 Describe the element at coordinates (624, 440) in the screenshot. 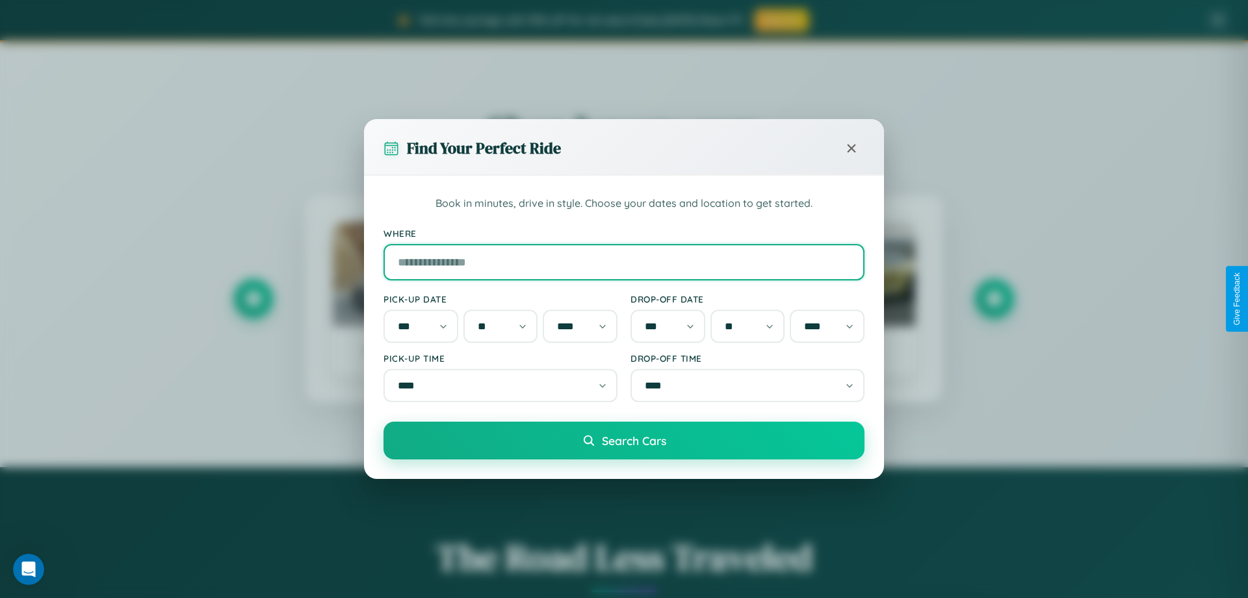

I see `button: Search Cars` at that location.